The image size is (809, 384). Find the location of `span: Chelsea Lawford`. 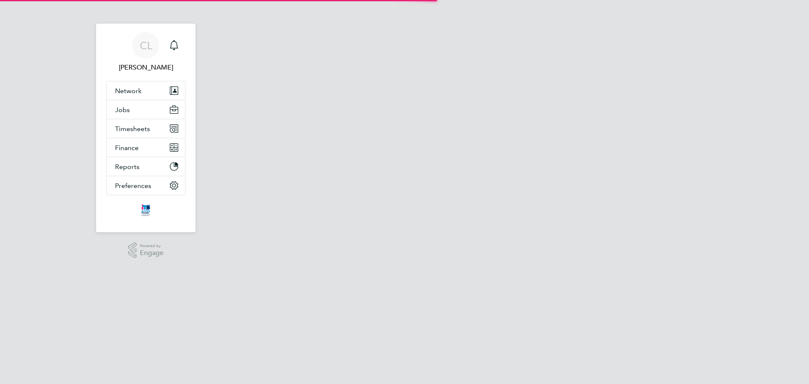

span: Chelsea Lawford is located at coordinates (146, 67).